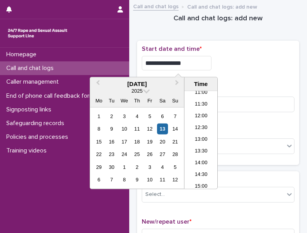 The height and width of the screenshot is (233, 307). What do you see at coordinates (124, 142) in the screenshot?
I see `div: Choose Wednesday, 17 September 2025` at bounding box center [124, 142].